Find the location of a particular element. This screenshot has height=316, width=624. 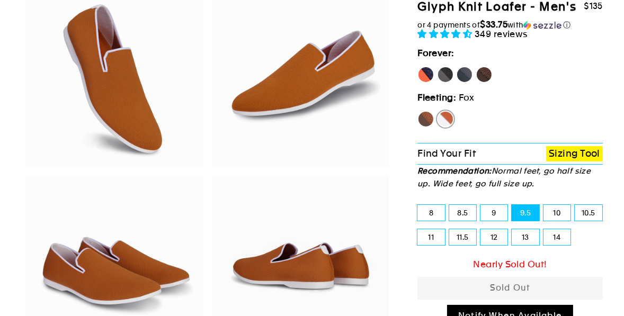

span: Find Your Fit is located at coordinates (447, 153).